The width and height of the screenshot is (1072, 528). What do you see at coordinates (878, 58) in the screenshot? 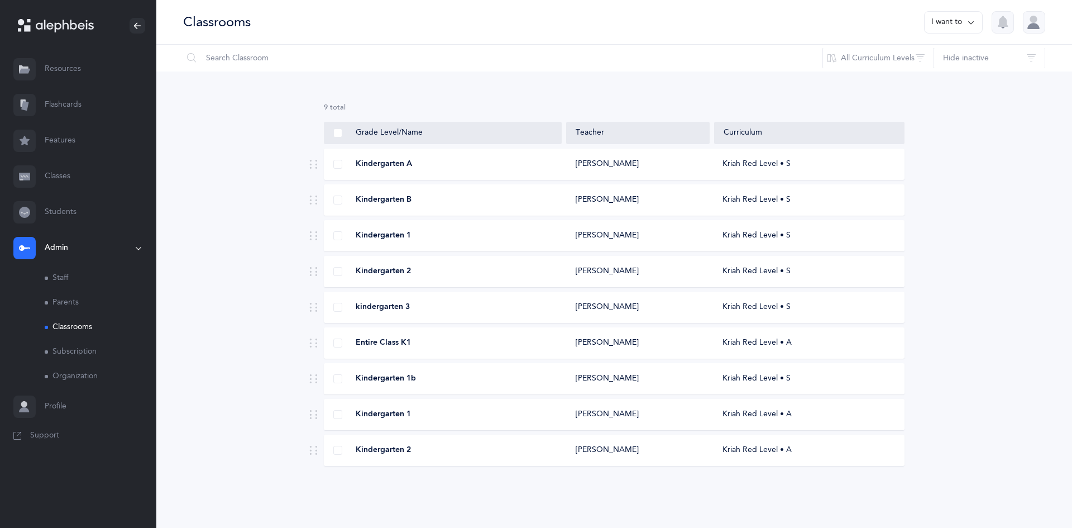
I see `button: All Curriculum Levels` at bounding box center [878, 58].